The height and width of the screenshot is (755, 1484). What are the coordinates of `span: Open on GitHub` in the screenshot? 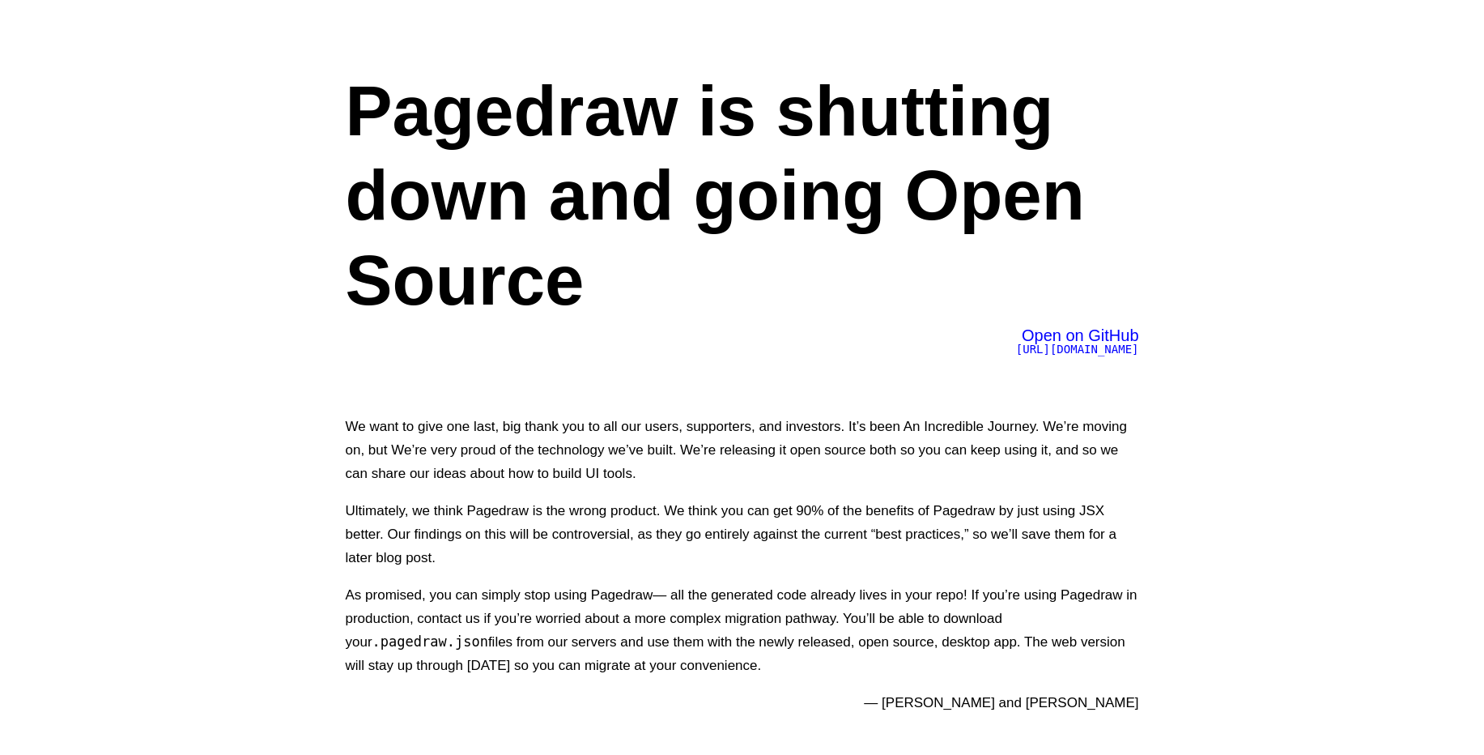 It's located at (1080, 335).